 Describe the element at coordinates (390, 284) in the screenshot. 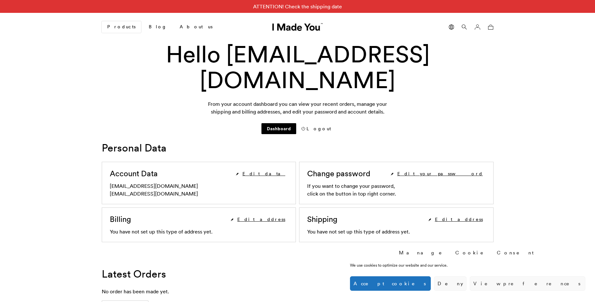

I see `button: Accept cookies` at that location.